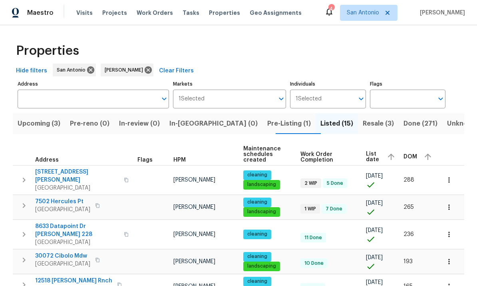 The height and width of the screenshot is (286, 477). I want to click on span: 7 Done, so click(334, 209).